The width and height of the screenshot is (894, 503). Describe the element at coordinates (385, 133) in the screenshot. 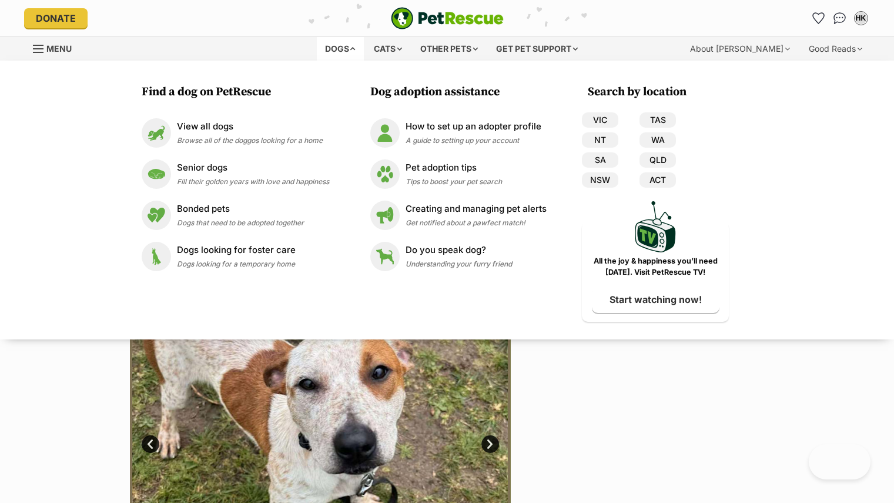

I see `img: How to set up an adopter profile` at that location.